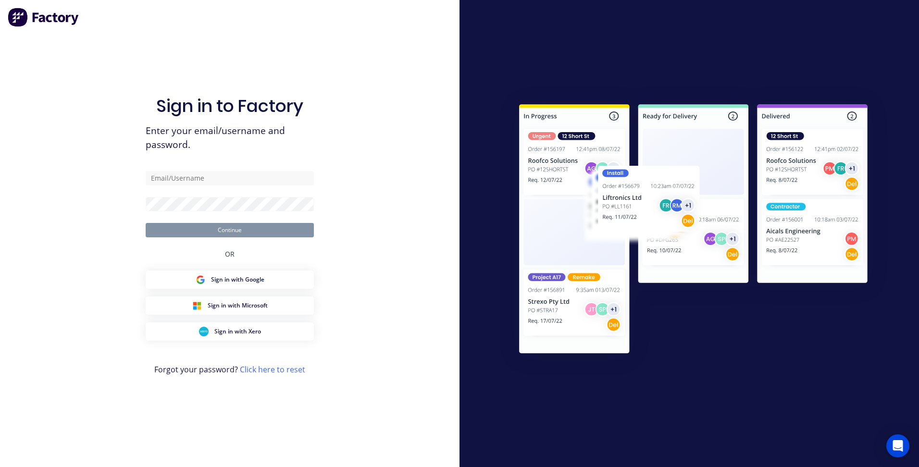 This screenshot has width=919, height=467. What do you see at coordinates (230, 369) in the screenshot?
I see `span: Forgot your password?` at bounding box center [230, 369].